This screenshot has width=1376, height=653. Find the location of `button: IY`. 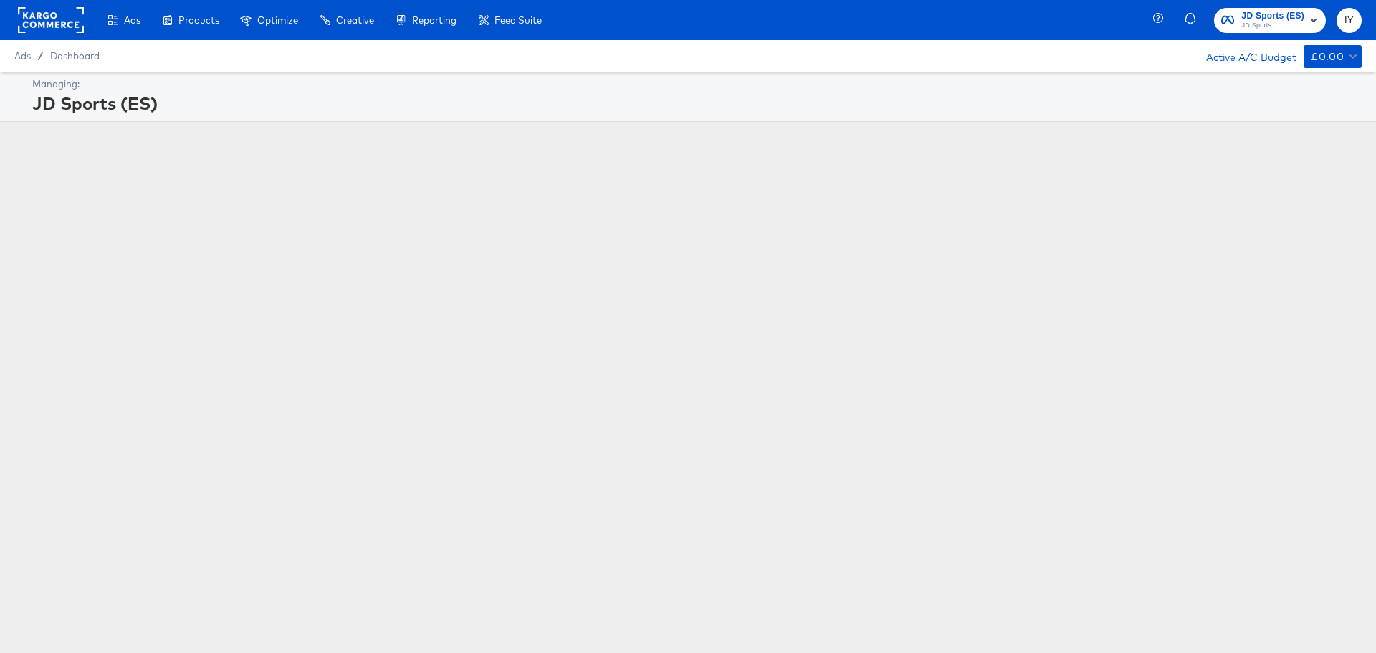

button: IY is located at coordinates (1349, 20).